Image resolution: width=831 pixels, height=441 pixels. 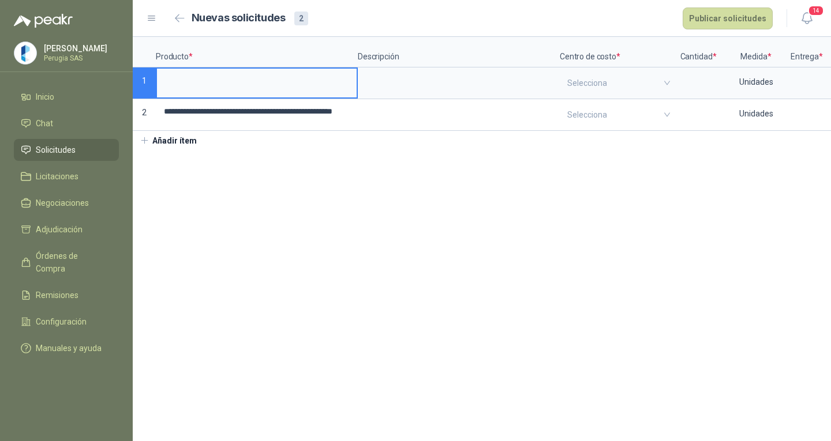 What do you see at coordinates (66, 295) in the screenshot?
I see `a: Remisiones` at bounding box center [66, 295].